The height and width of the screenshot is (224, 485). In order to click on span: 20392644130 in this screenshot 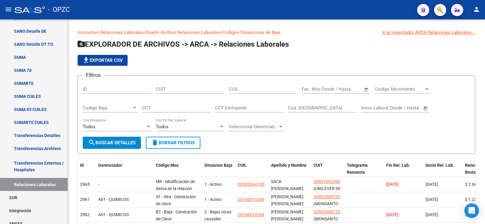, I will do `click(251, 184)`.